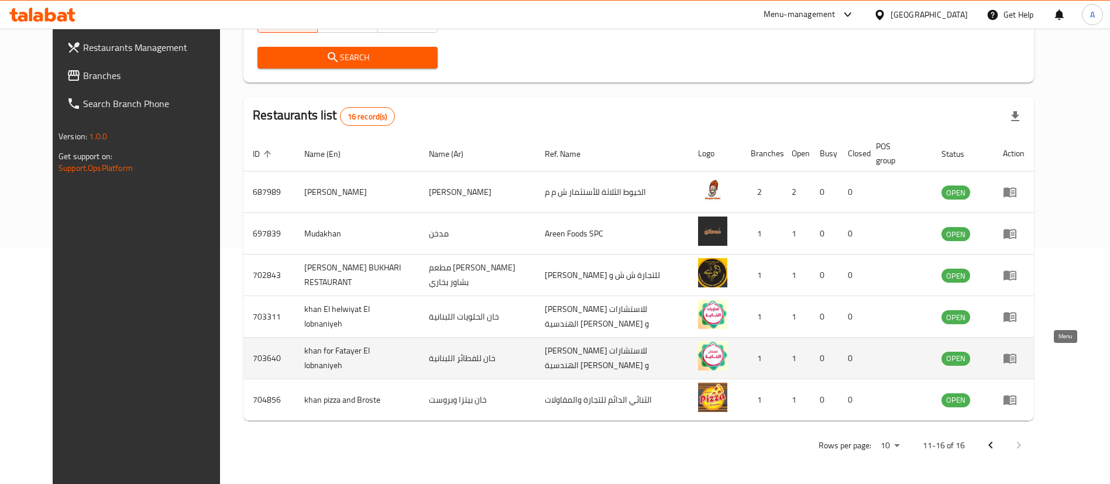  Describe the element at coordinates (408, 21) in the screenshot. I see `span: No` at that location.